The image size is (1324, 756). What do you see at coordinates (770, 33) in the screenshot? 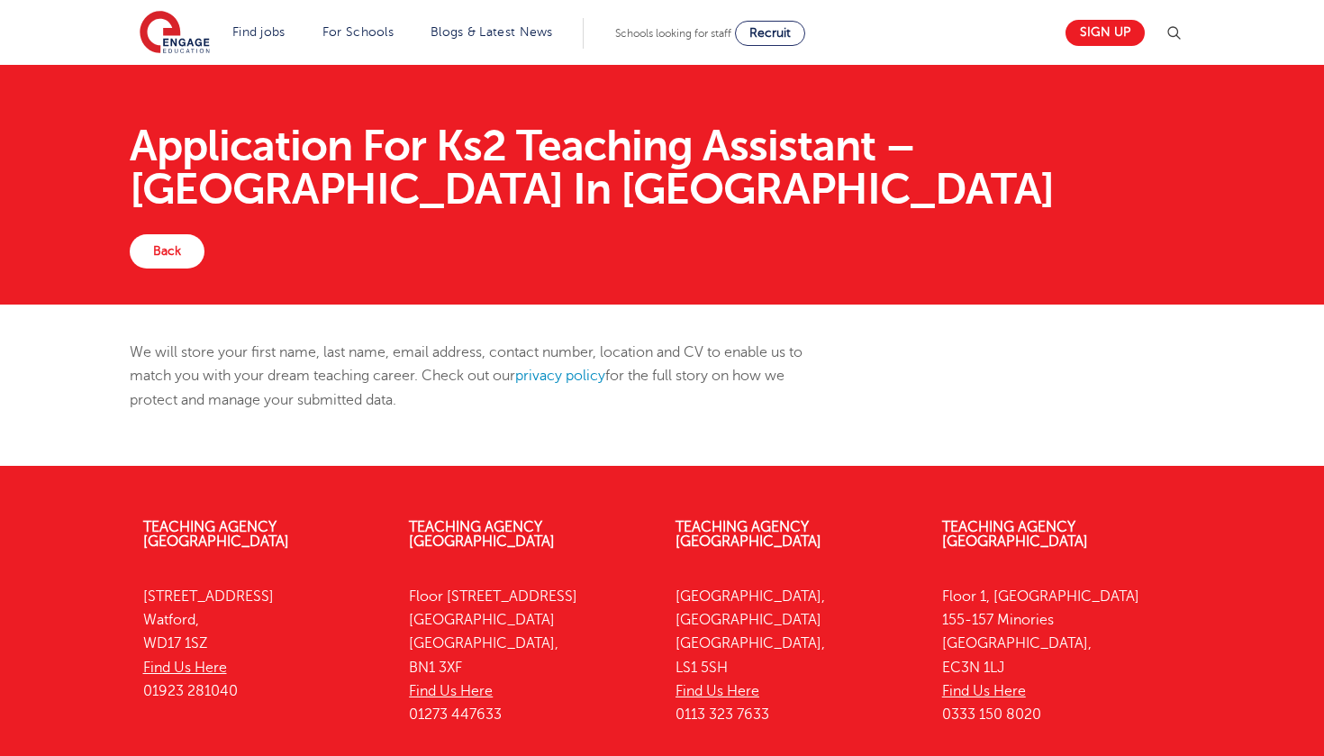
I see `a: Recruit` at bounding box center [770, 33].